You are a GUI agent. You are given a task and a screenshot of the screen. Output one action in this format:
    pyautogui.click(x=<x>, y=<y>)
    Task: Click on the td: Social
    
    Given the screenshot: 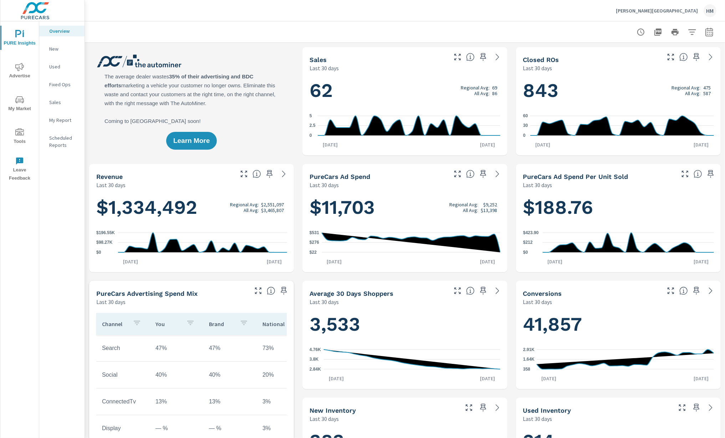 What is the action you would take?
    pyautogui.click(x=123, y=375)
    